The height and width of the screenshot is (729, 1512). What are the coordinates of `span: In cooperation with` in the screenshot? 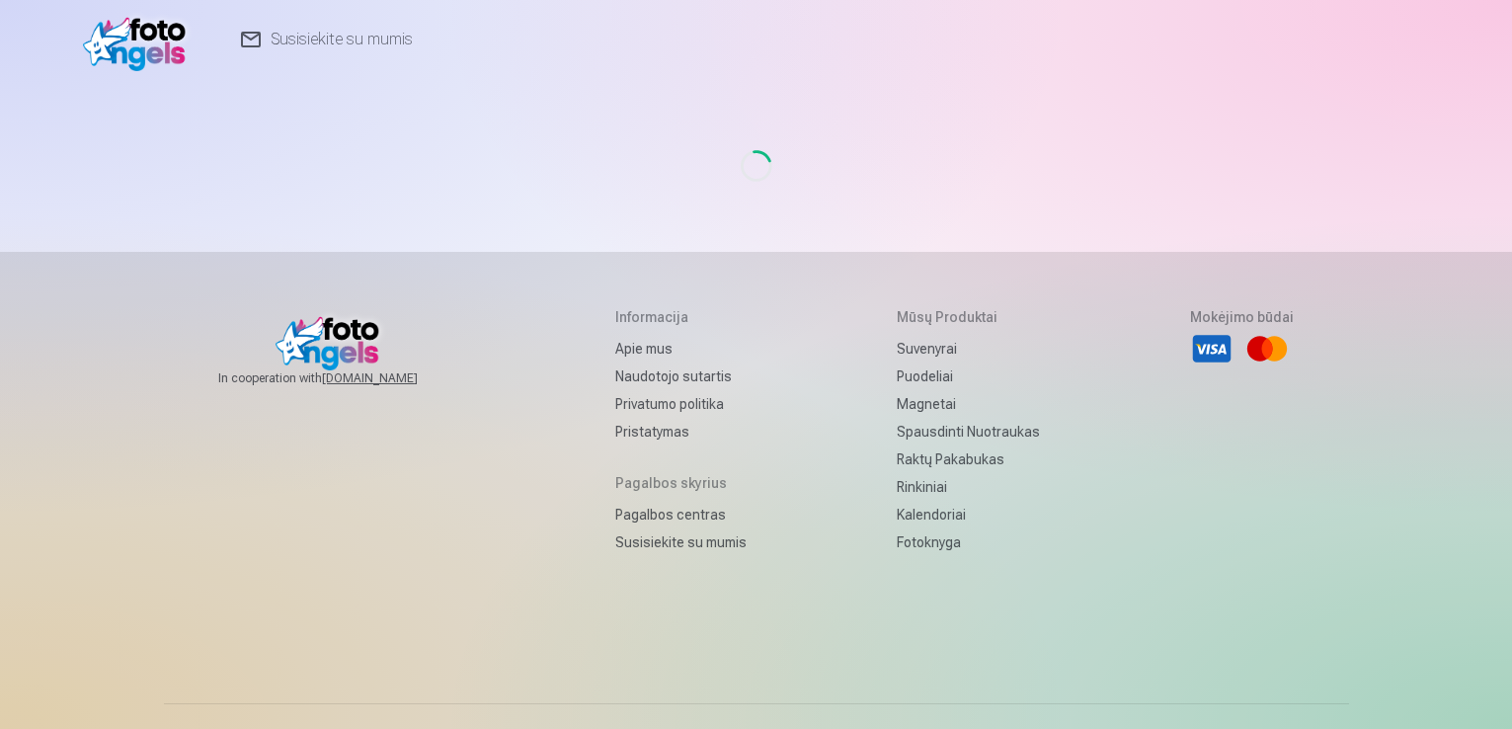 It's located at (342, 378).